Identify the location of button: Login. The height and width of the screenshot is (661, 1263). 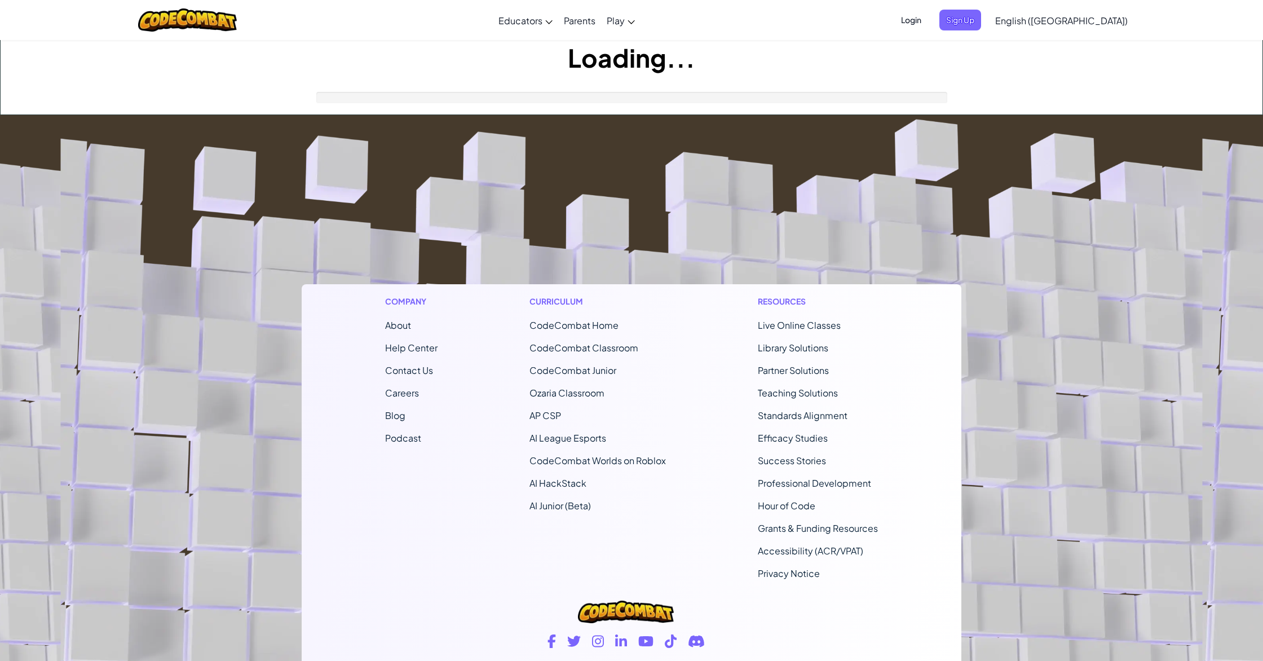
(911, 20).